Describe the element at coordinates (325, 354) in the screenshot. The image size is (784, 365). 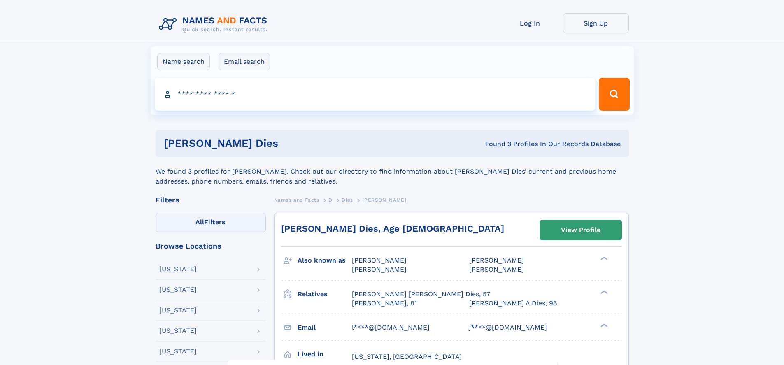
I see `h3: Lived in` at that location.